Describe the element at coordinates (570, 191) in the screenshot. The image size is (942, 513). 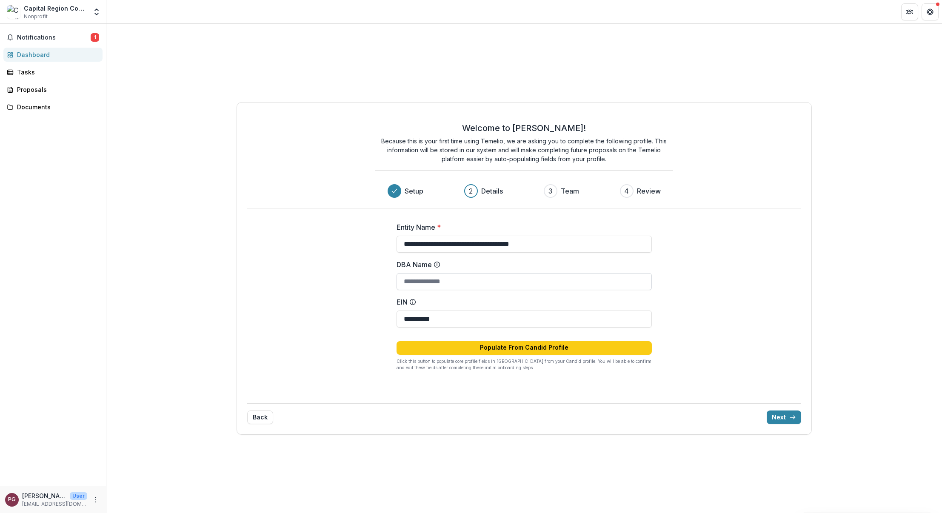
I see `h3: Team` at that location.